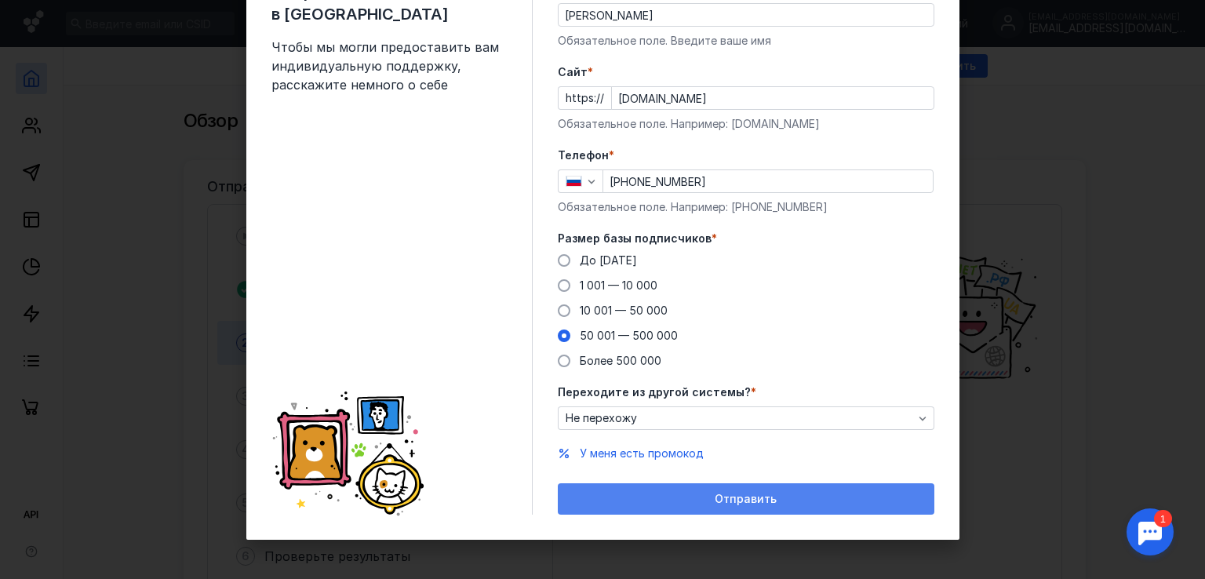 Image resolution: width=1205 pixels, height=579 pixels. I want to click on span: Не перехожу, so click(601, 418).